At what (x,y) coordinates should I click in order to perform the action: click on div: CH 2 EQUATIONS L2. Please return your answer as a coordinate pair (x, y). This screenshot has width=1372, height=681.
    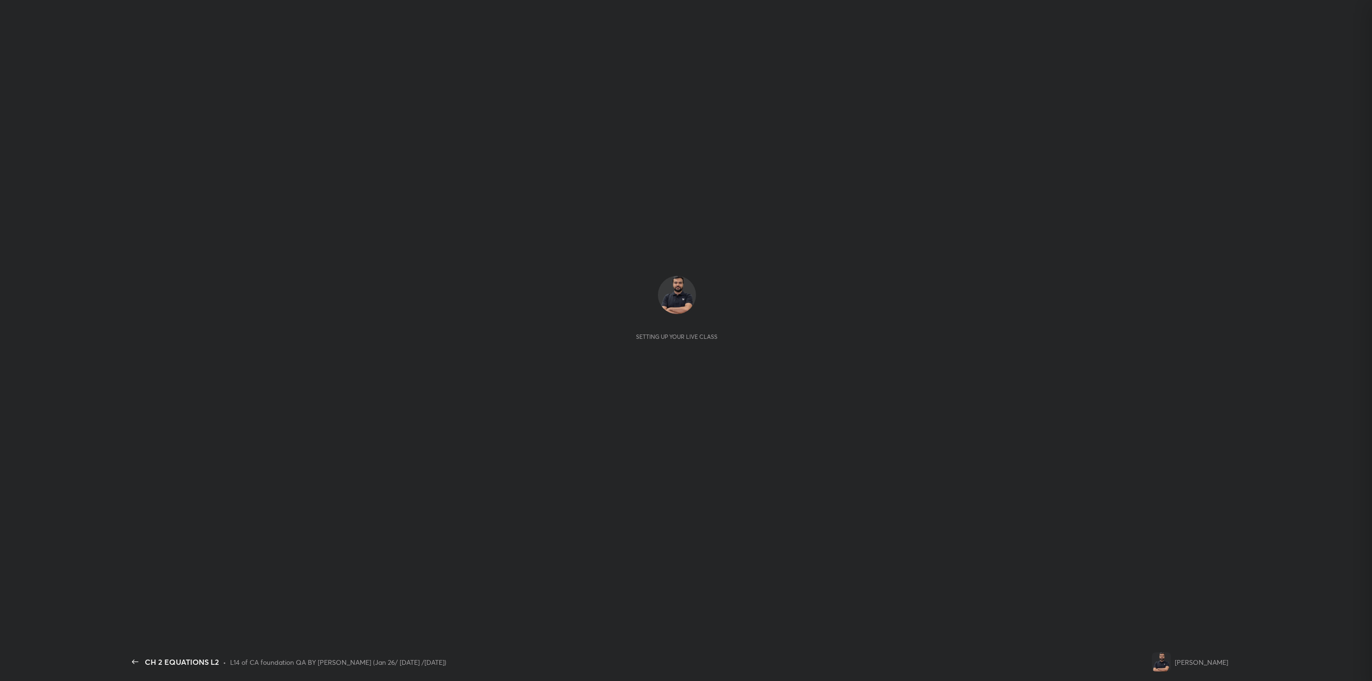
    Looking at the image, I should click on (182, 662).